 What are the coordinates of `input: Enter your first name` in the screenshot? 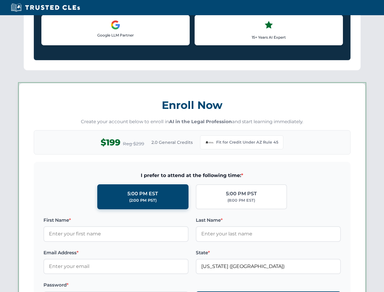 It's located at (116, 234).